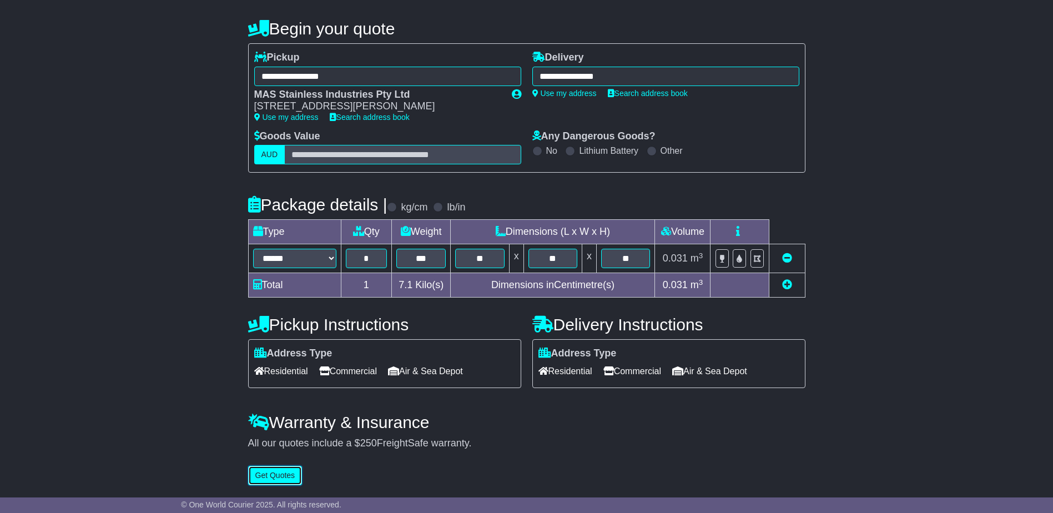 This screenshot has height=513, width=1053. What do you see at coordinates (261, 505) in the screenshot?
I see `span: © One World Courier 2025. All rights reserved.` at bounding box center [261, 505].